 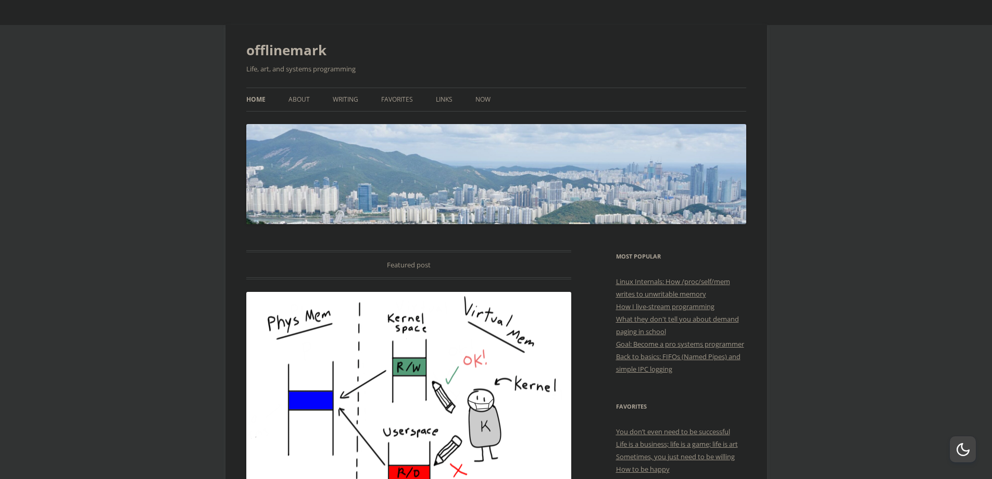 What do you see at coordinates (496, 174) in the screenshot?
I see `img: offlinemark` at bounding box center [496, 174].